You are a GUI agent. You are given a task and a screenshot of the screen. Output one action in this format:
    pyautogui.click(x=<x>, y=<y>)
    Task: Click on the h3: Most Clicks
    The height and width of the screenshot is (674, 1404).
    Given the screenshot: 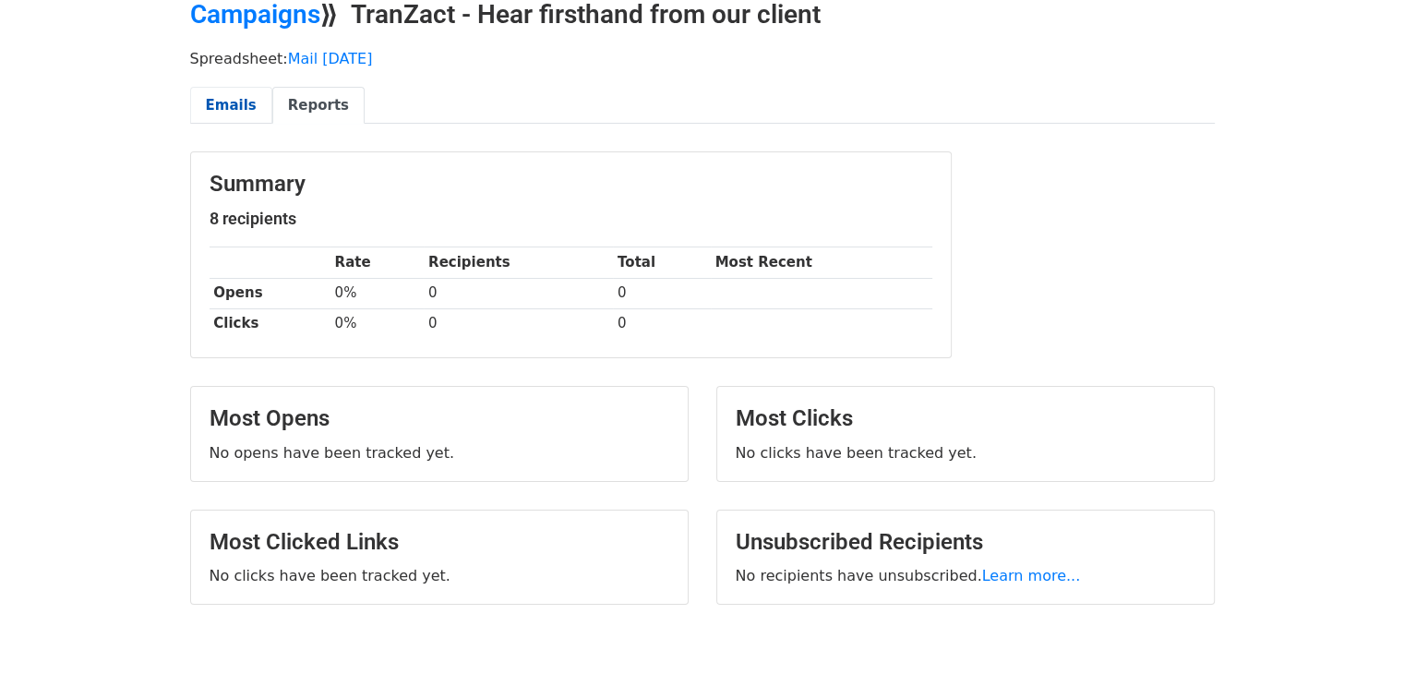 What is the action you would take?
    pyautogui.click(x=966, y=418)
    